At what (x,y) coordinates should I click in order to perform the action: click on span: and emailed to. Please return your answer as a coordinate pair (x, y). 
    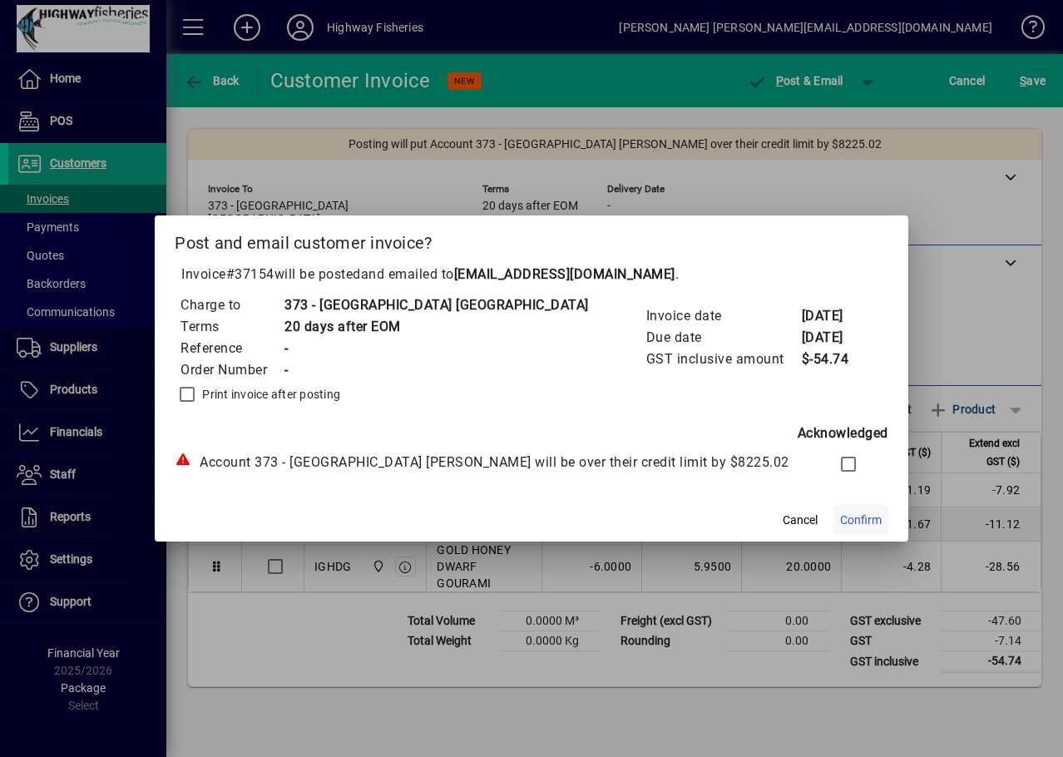
    Looking at the image, I should click on (518, 274).